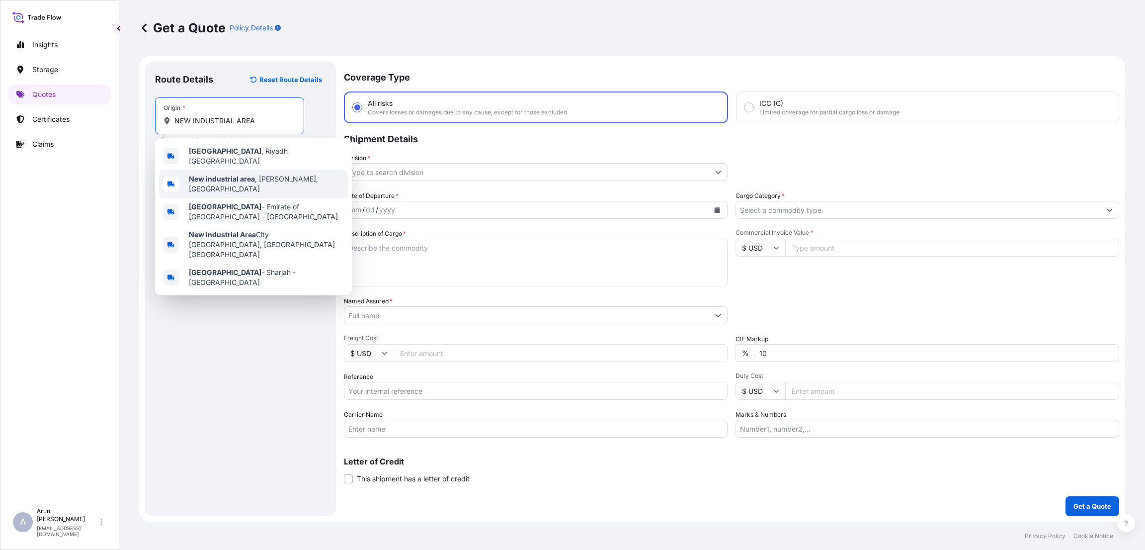  What do you see at coordinates (184, 80) in the screenshot?
I see `p: Route Details` at bounding box center [184, 80].